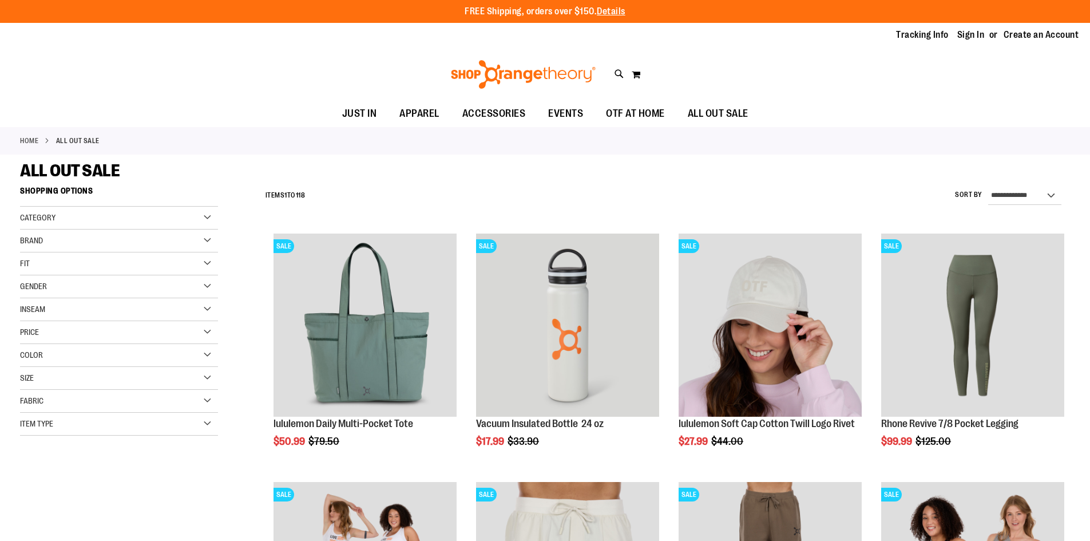 This screenshot has height=541, width=1090. What do you see at coordinates (523, 74) in the screenshot?
I see `img: Shop Orangetheory` at bounding box center [523, 74].